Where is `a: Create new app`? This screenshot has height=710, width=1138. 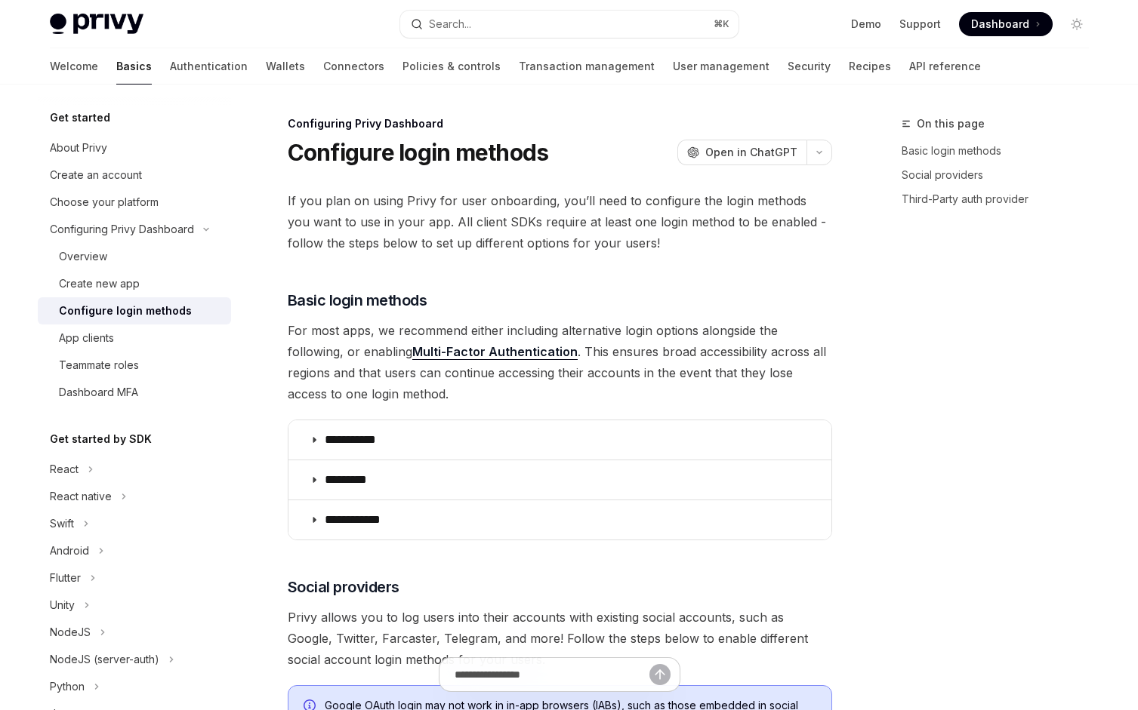 a: Create new app is located at coordinates (134, 284).